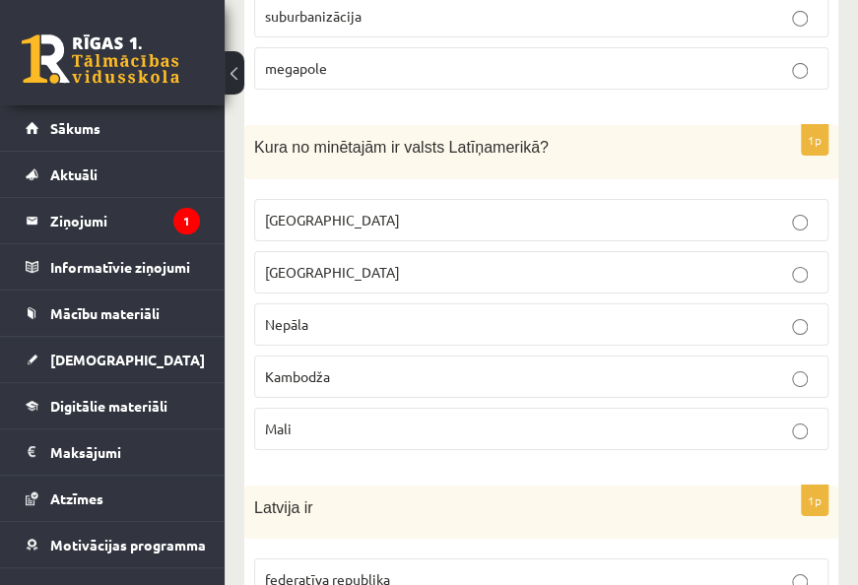 Image resolution: width=858 pixels, height=585 pixels. I want to click on a: Maksājumi, so click(112, 452).